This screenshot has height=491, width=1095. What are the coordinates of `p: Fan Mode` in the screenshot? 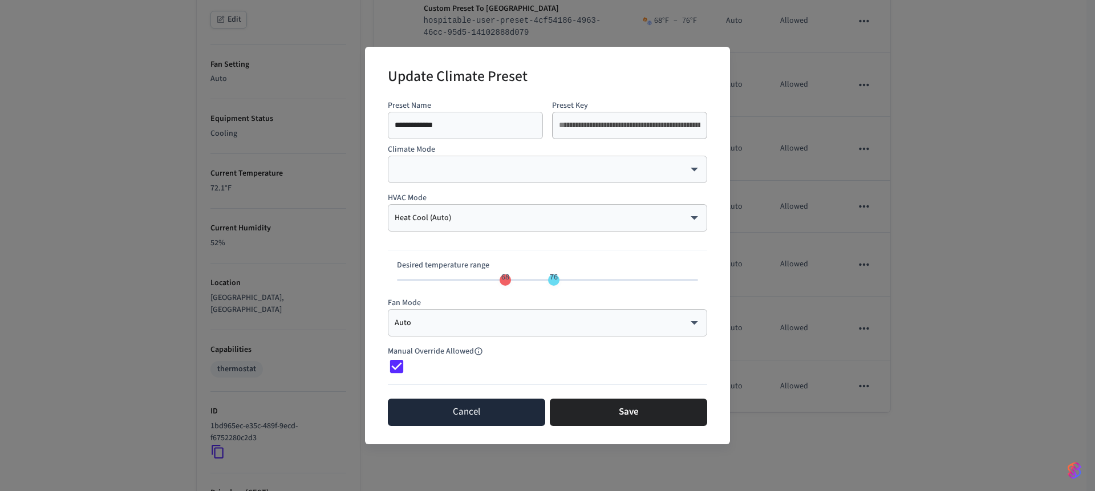 It's located at (547, 303).